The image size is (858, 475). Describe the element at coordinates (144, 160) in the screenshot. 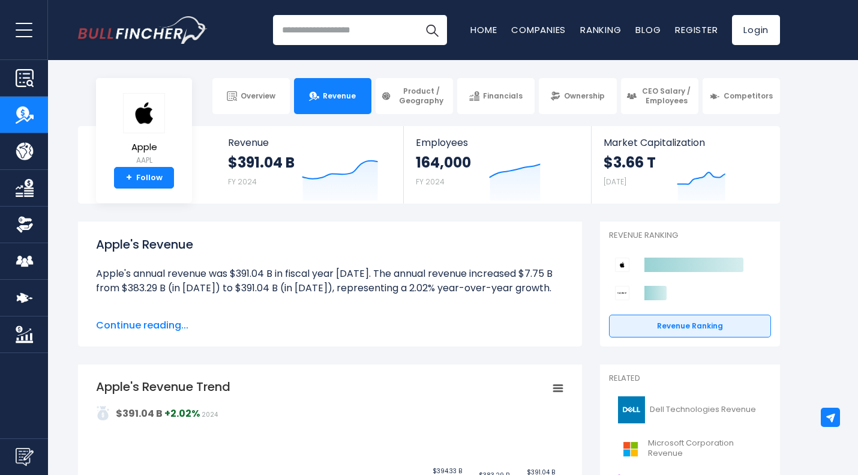

I see `small: AAPL` at that location.